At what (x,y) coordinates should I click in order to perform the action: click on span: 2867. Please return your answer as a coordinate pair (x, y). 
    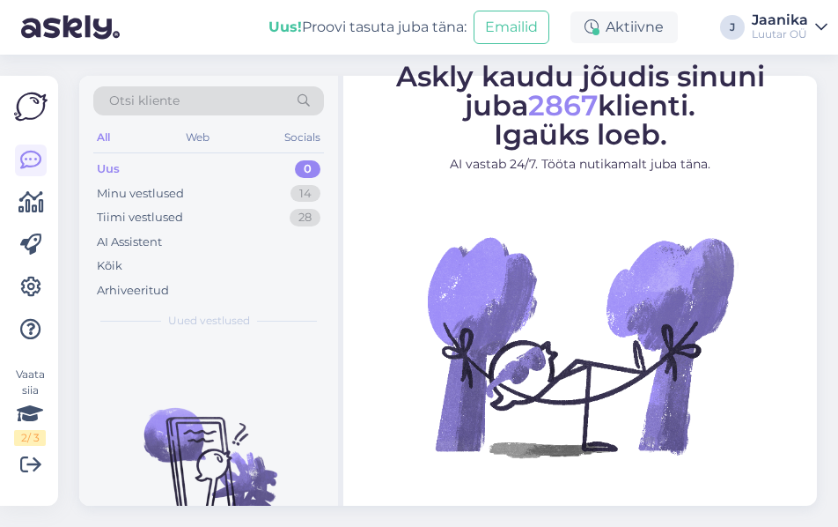
    Looking at the image, I should click on (563, 105).